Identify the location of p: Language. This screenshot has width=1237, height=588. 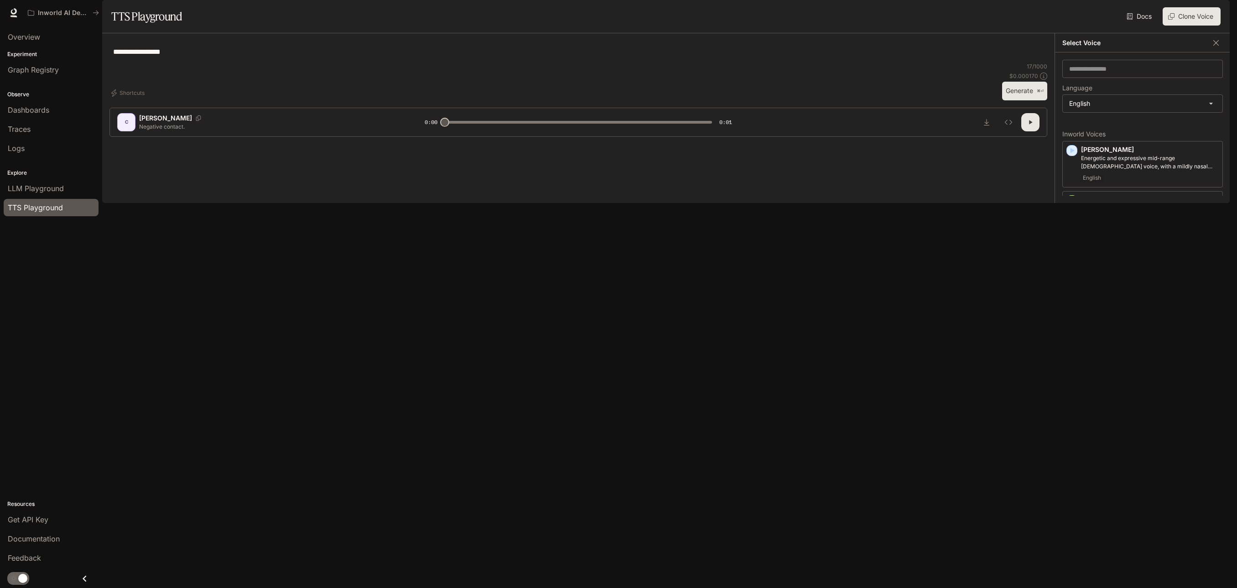
(1077, 88).